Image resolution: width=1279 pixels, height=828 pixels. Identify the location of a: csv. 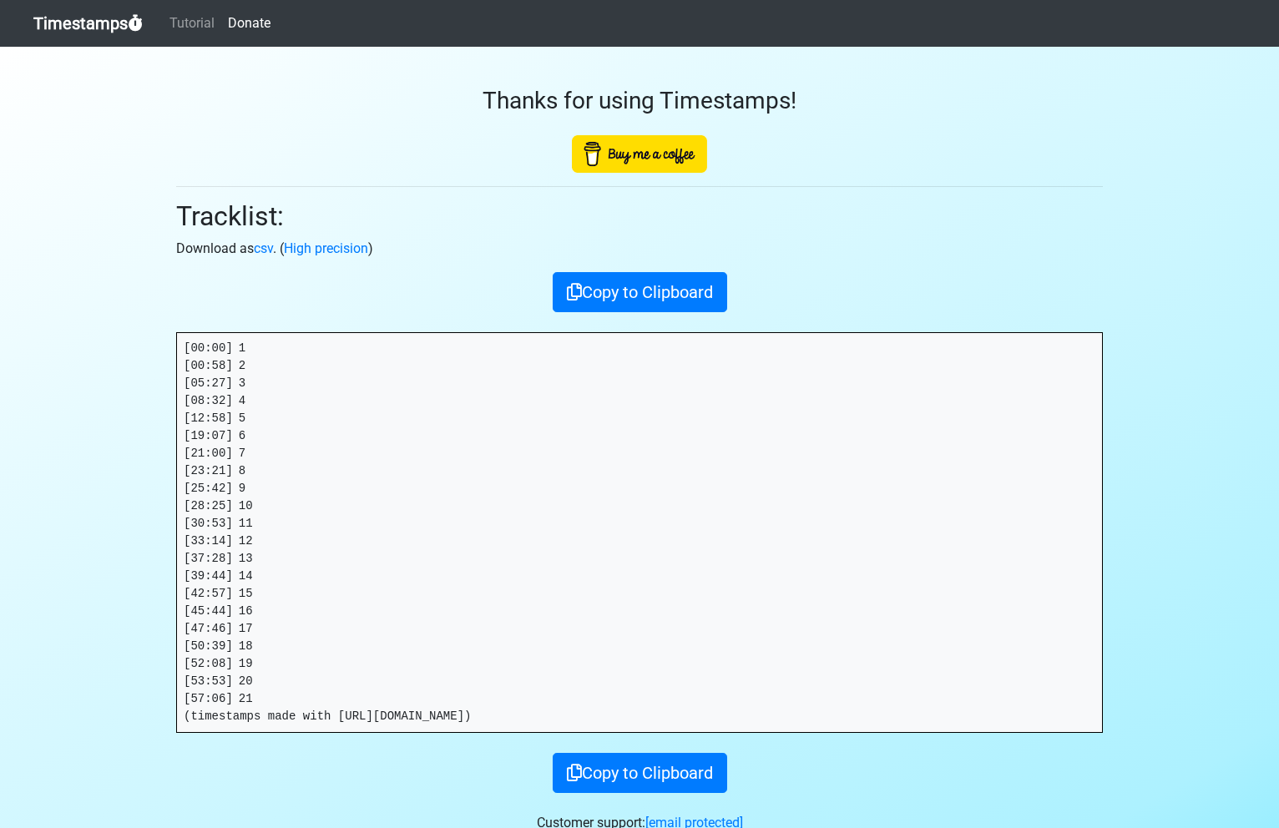
(263, 248).